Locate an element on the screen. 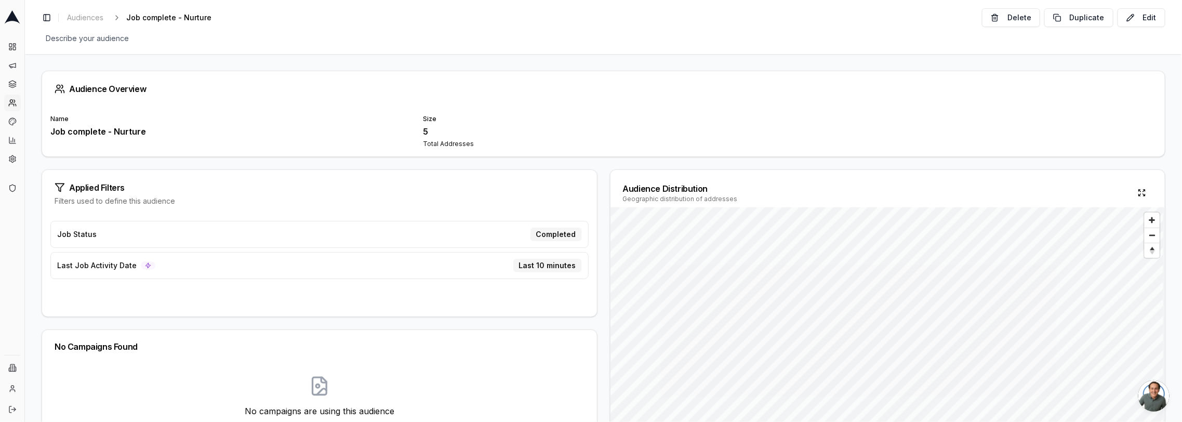  span: Reset bearing to north is located at coordinates (1151, 250).